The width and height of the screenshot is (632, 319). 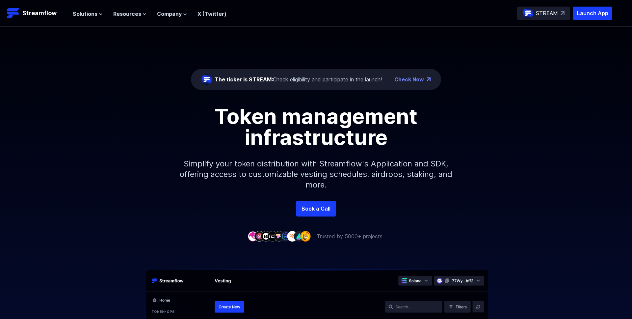 What do you see at coordinates (544, 13) in the screenshot?
I see `a: STREAM` at bounding box center [544, 13].